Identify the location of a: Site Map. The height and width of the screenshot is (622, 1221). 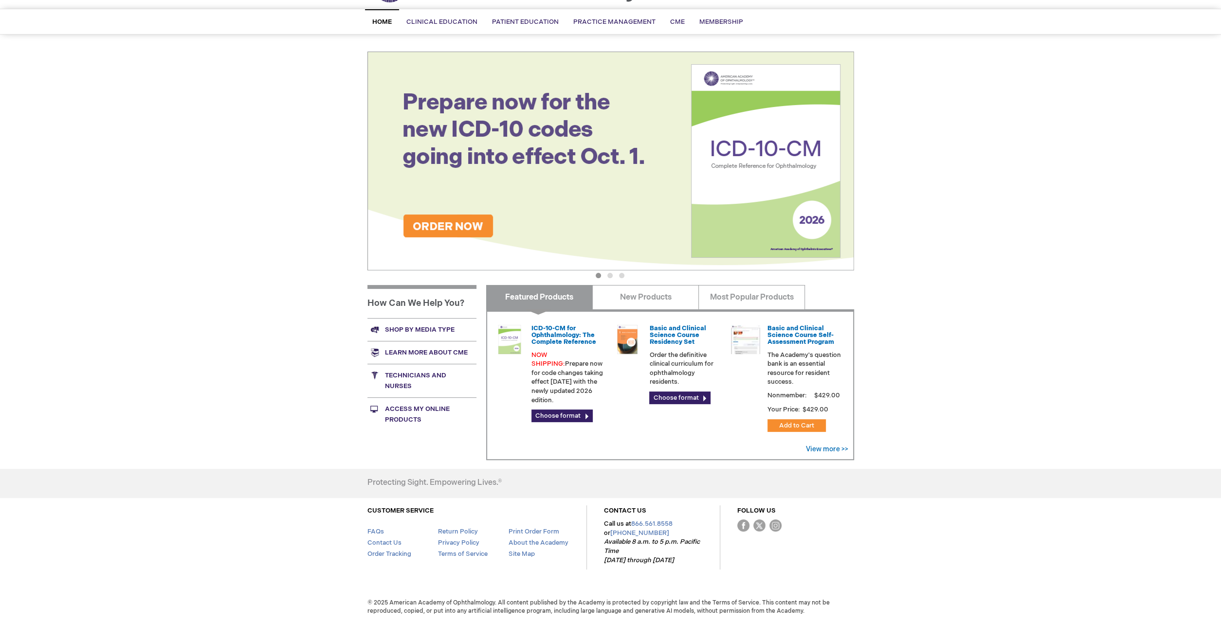
(521, 554).